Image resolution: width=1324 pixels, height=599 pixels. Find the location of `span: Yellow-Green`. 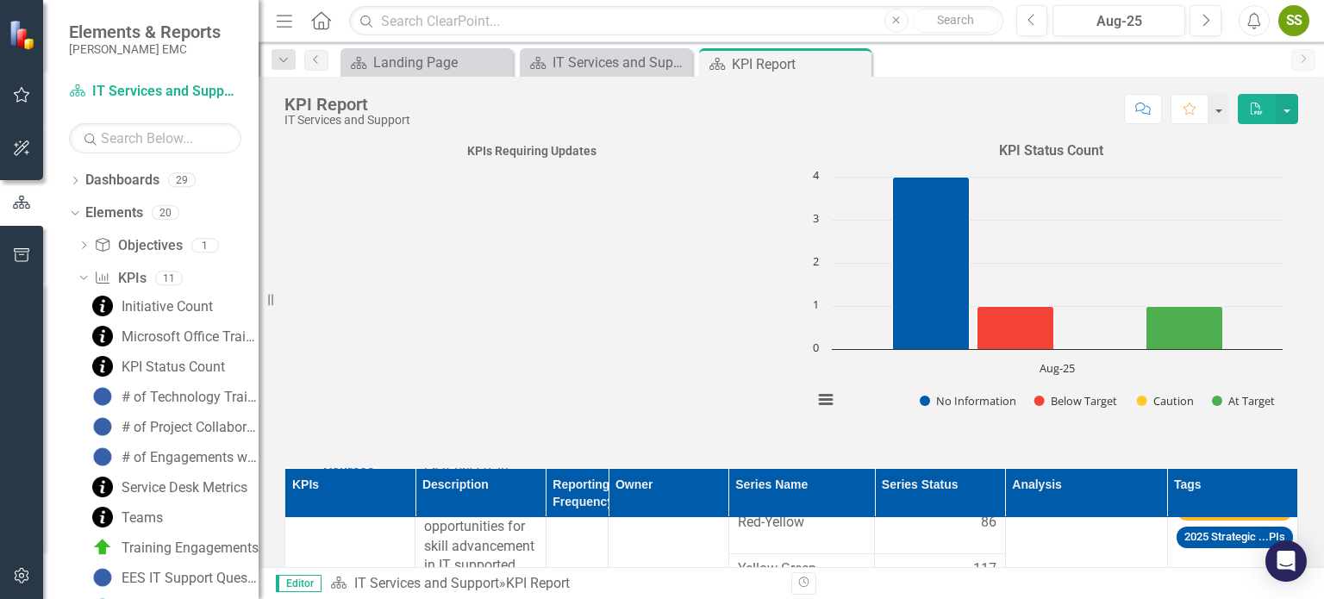

span: Yellow-Green is located at coordinates (801, 569).